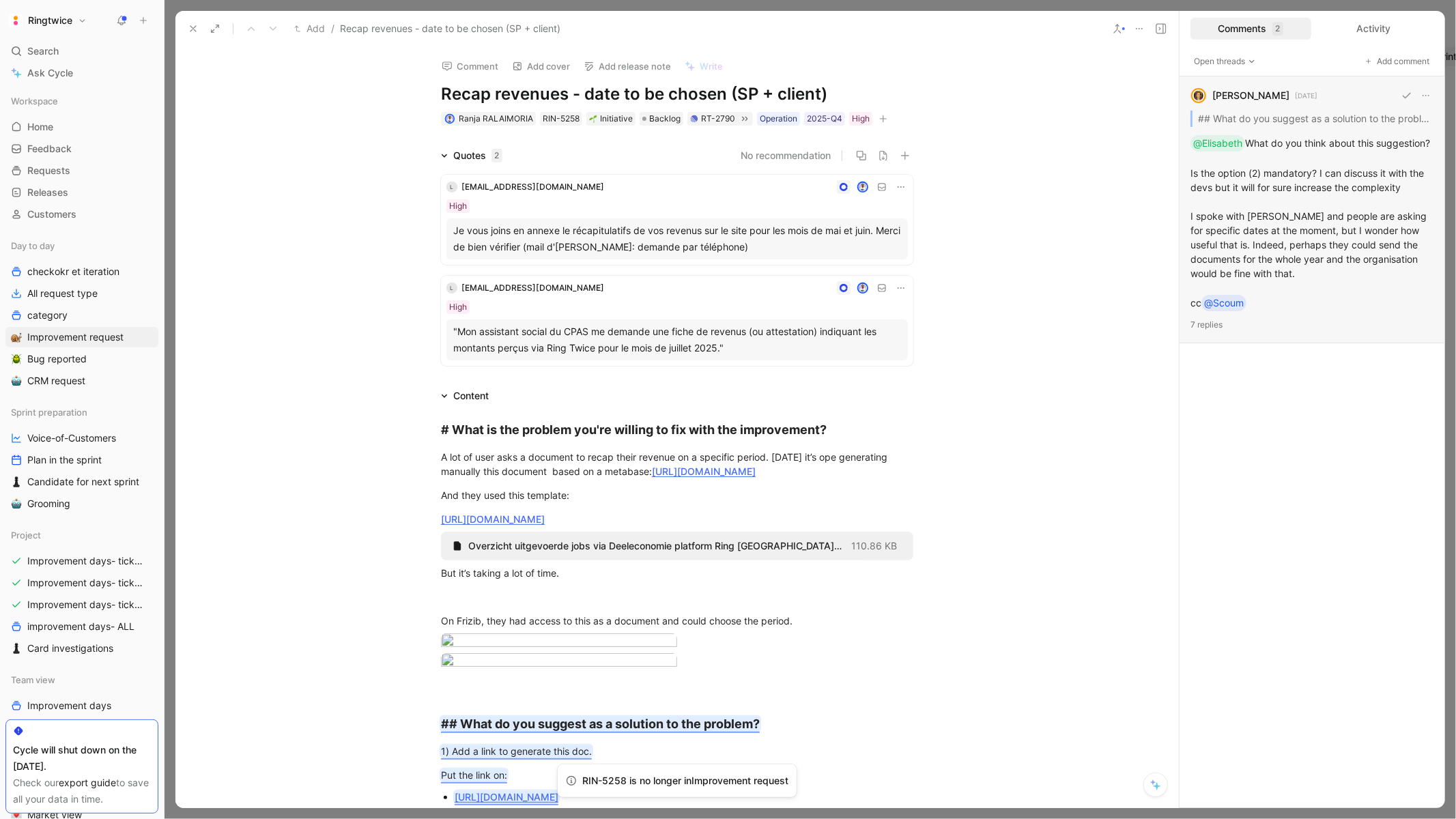 The height and width of the screenshot is (819, 1456). What do you see at coordinates (80, 627) in the screenshot?
I see `span: improvement days- ALL` at bounding box center [80, 627].